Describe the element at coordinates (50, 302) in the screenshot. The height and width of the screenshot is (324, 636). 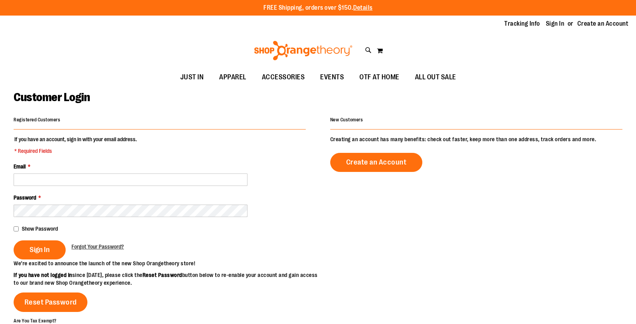
I see `span: Reset Password` at that location.